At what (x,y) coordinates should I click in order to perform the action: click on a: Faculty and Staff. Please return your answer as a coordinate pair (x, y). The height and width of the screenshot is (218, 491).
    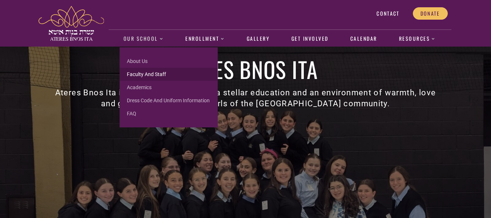
    Looking at the image, I should click on (169, 74).